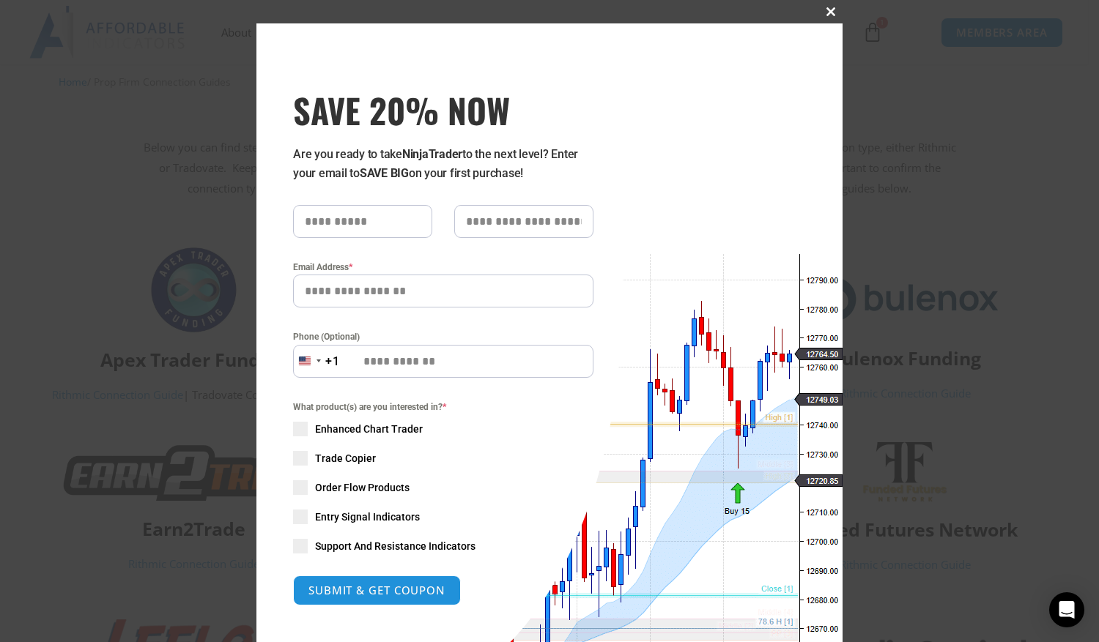 This screenshot has height=642, width=1099. Describe the element at coordinates (443, 110) in the screenshot. I see `h3: SAVE 20% NOW` at that location.